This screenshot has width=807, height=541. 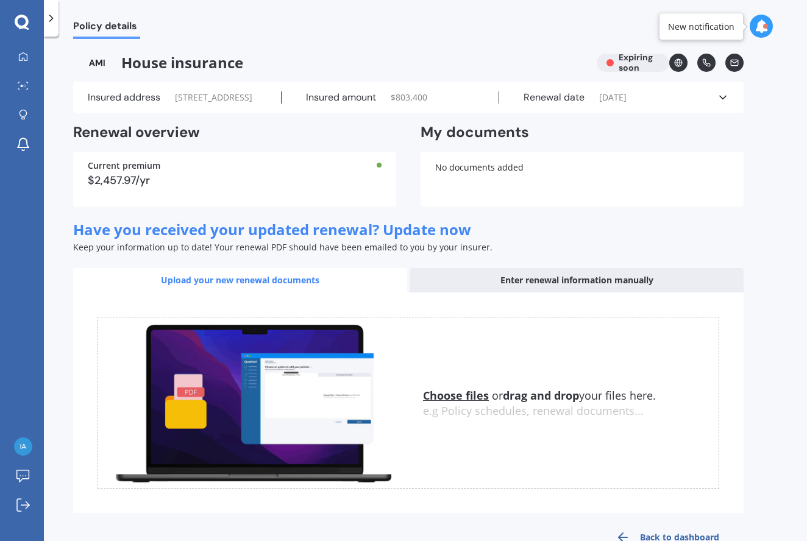 I want to click on h2: Renewal overview, so click(x=235, y=132).